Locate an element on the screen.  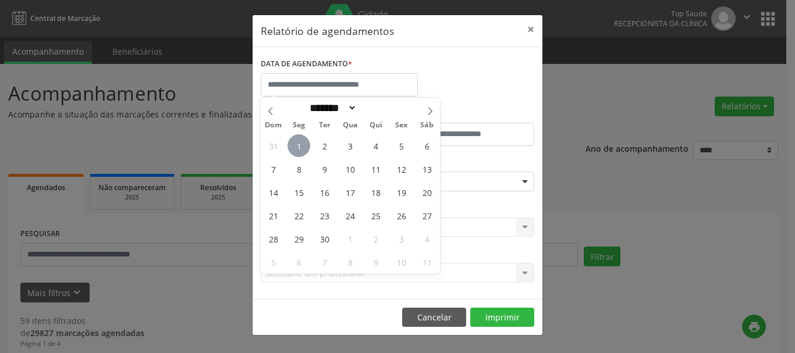
span: Setembro 2, 2025 is located at coordinates (324, 145).